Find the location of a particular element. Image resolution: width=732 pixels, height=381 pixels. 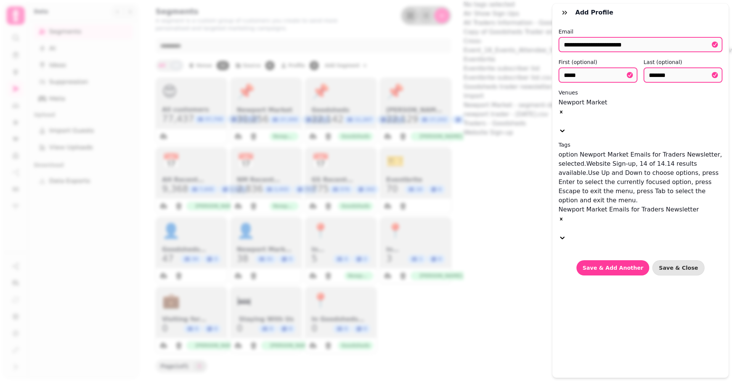

span: Save & Close is located at coordinates (678, 268).